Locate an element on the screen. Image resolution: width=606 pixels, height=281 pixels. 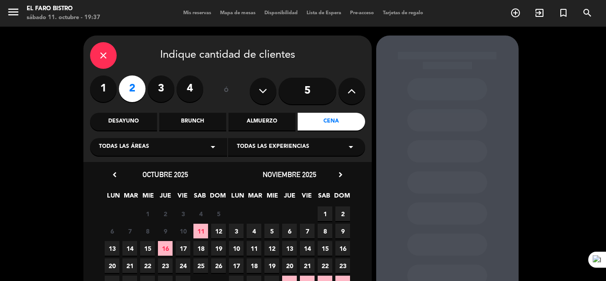
span: Mis reservas is located at coordinates (197, 13).